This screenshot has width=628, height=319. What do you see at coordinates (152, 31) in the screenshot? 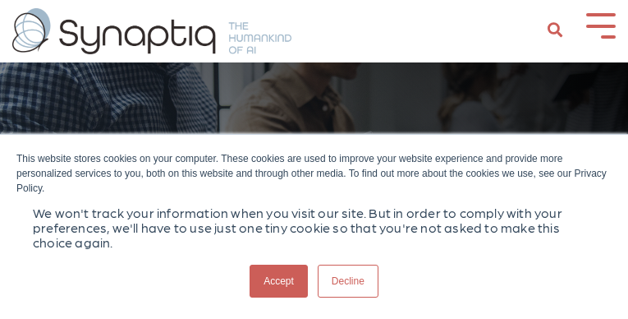
I see `img: synaptiq logo-1` at bounding box center [152, 31].